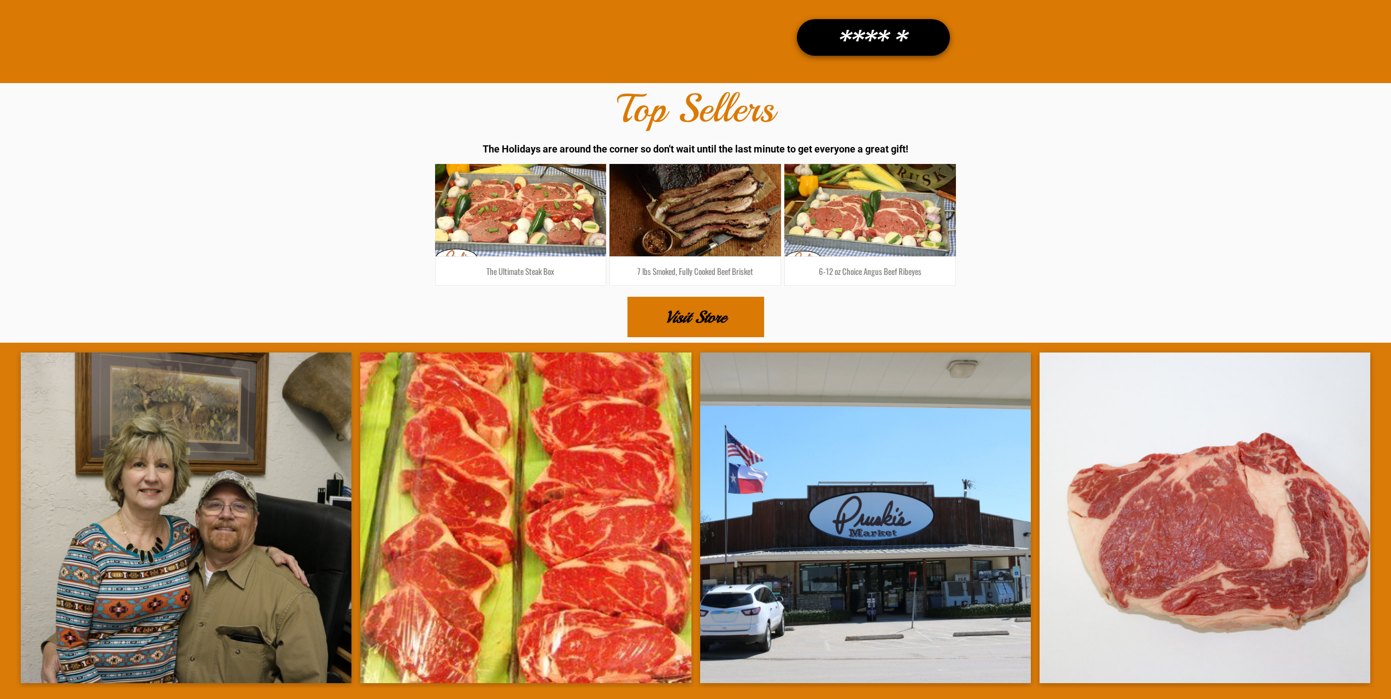 The width and height of the screenshot is (1391, 699). What do you see at coordinates (696, 317) in the screenshot?
I see `a: Visit Store` at bounding box center [696, 317].